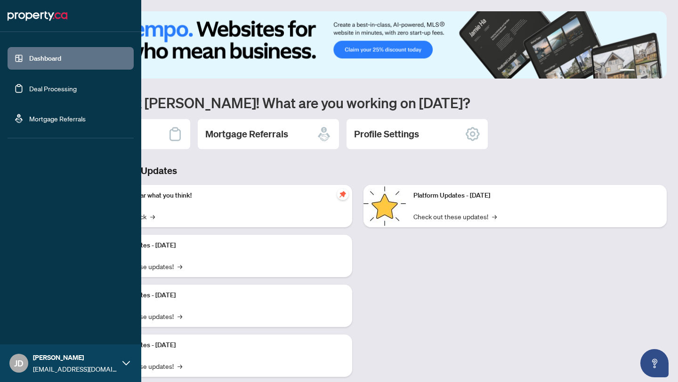 The width and height of the screenshot is (678, 382). I want to click on a: Mortgage Referrals, so click(57, 119).